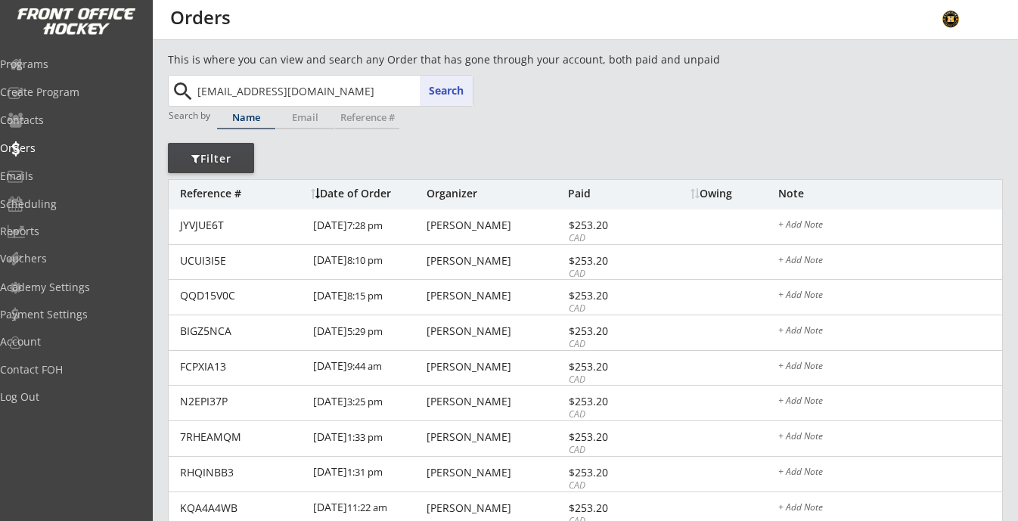 The image size is (1018, 521). What do you see at coordinates (242, 437) in the screenshot?
I see `div: 7RHEAMQM` at bounding box center [242, 437].